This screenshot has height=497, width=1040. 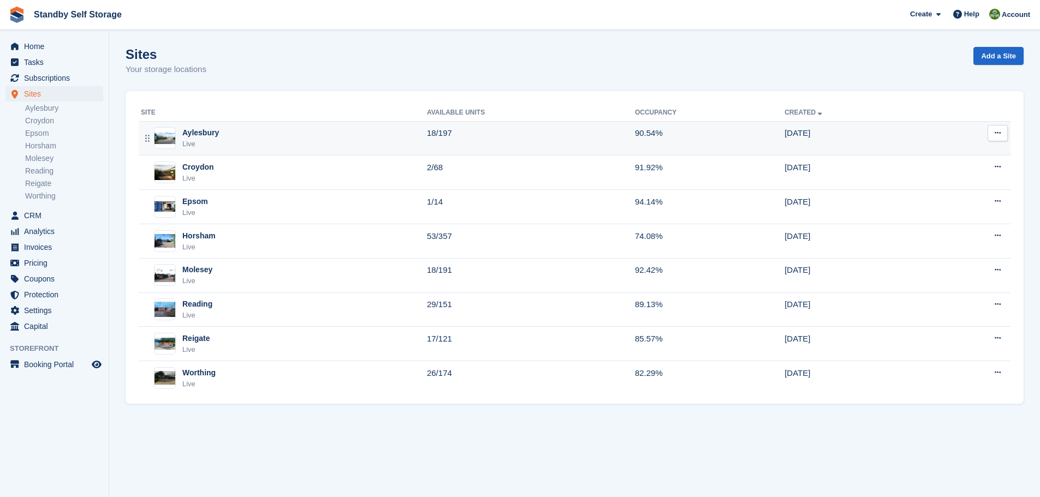 What do you see at coordinates (709, 172) in the screenshot?
I see `td: 91.92%` at bounding box center [709, 172].